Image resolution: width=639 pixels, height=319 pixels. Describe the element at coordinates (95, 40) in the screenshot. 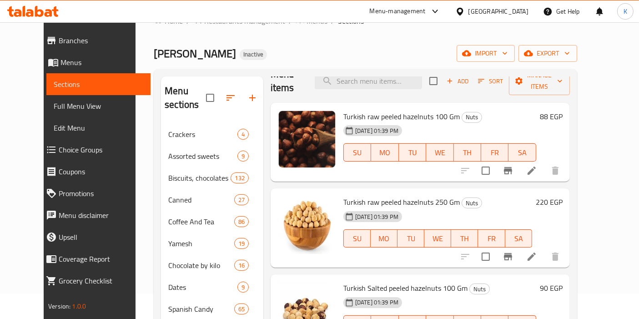

I see `a: Branches` at that location.